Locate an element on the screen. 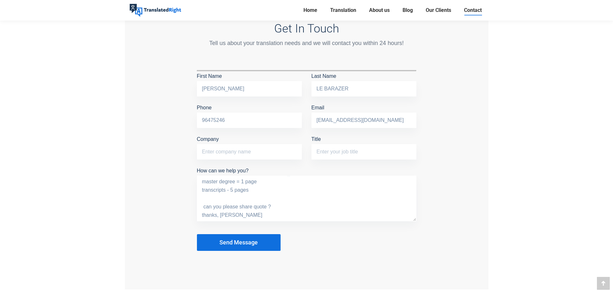  label: Title is located at coordinates (364, 145).